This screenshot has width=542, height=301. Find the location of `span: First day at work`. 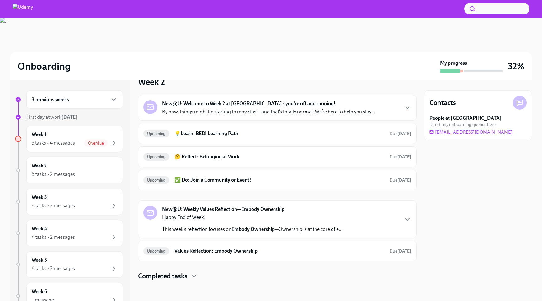

span: First day at work is located at coordinates (52, 117).